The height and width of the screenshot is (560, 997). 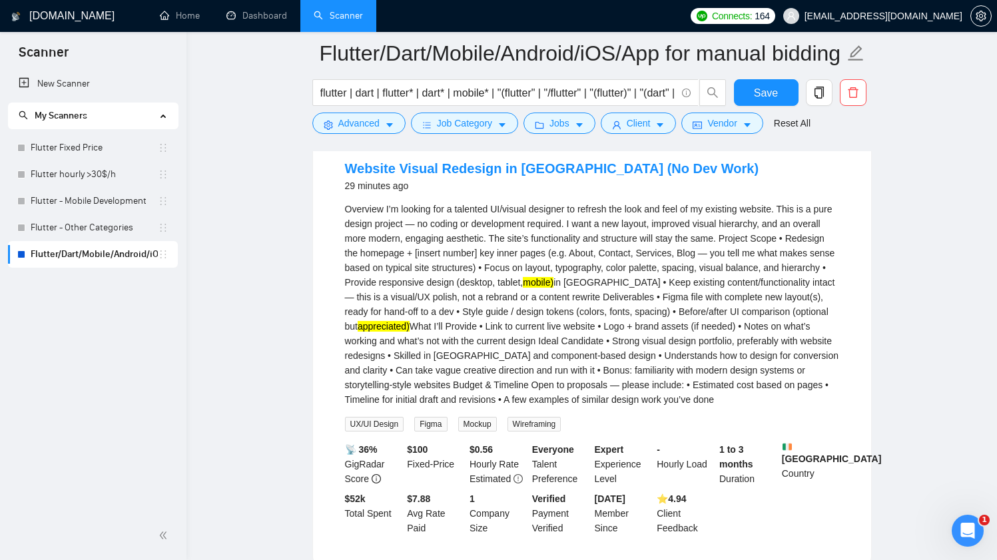 What do you see at coordinates (94, 148) in the screenshot?
I see `a: Flutter Fixed Price` at bounding box center [94, 148].